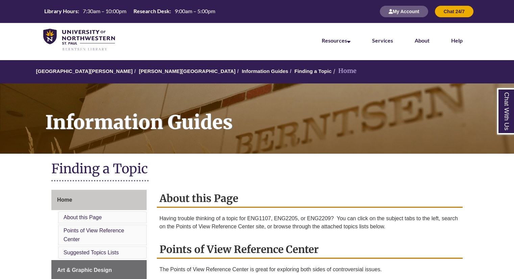  What do you see at coordinates (382, 40) in the screenshot?
I see `a: Services` at bounding box center [382, 40].